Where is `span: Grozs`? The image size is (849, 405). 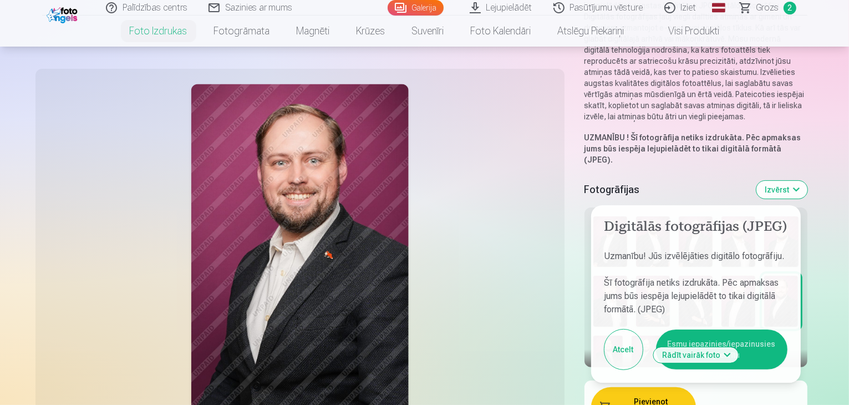 span: Grozs is located at coordinates (767, 8).